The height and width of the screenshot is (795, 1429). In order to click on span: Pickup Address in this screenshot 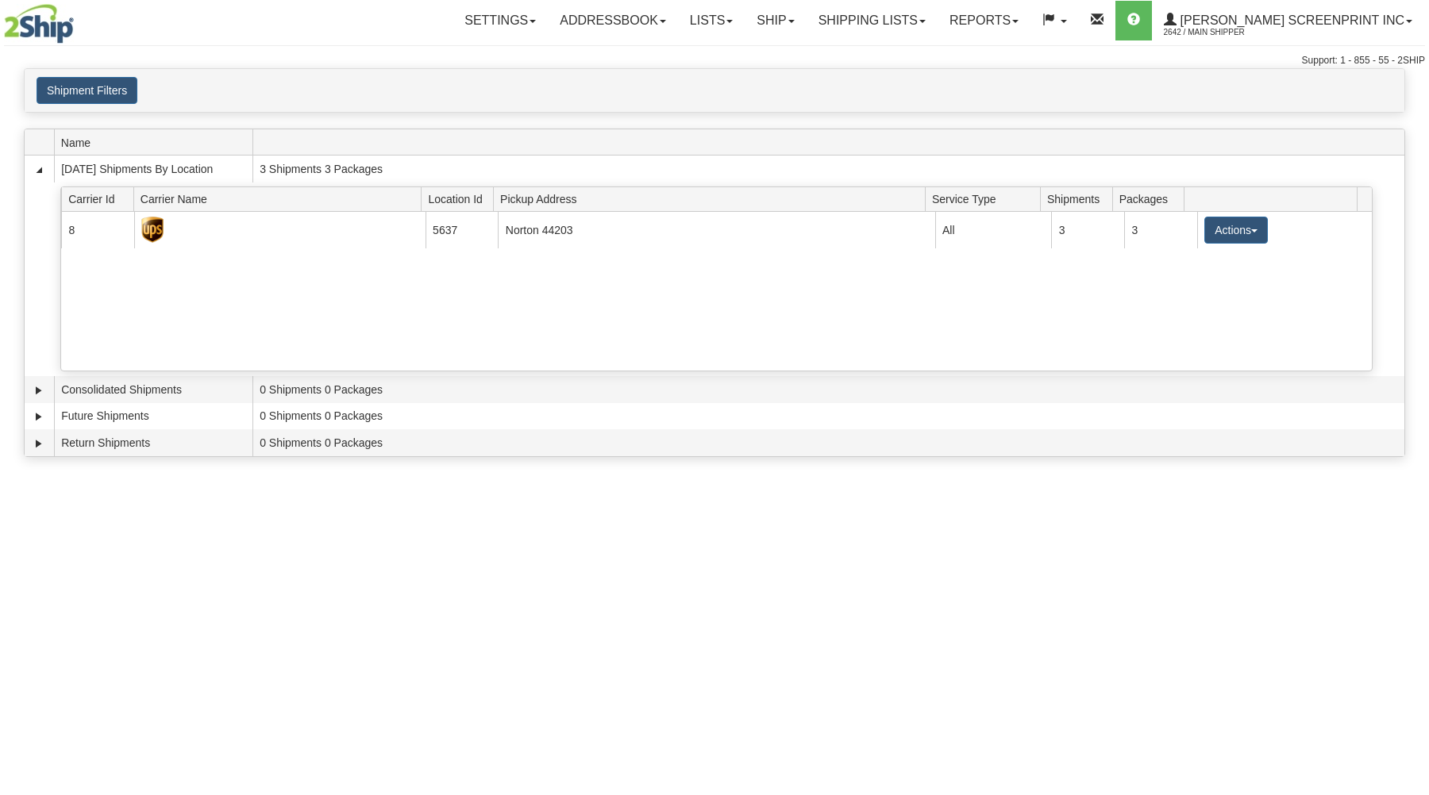, I will do `click(712, 198)`.